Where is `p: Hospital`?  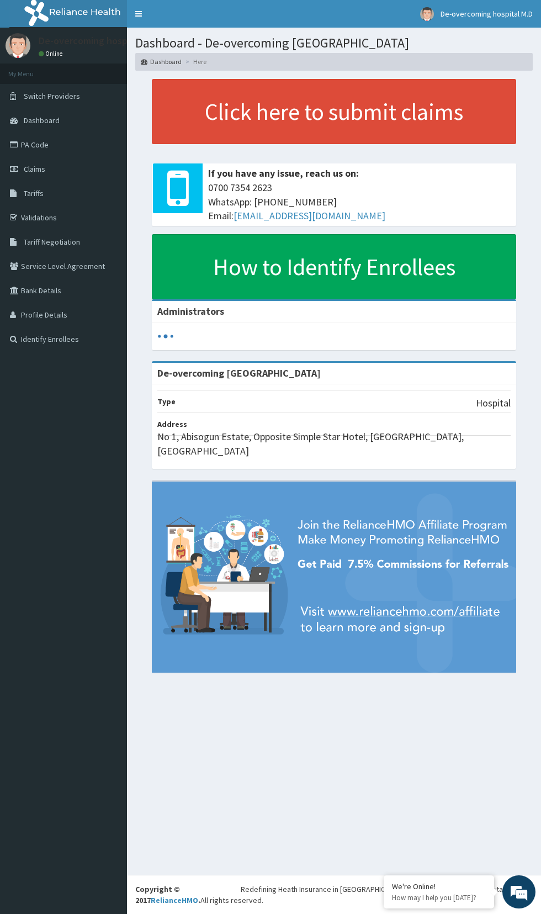
p: Hospital is located at coordinates (493, 403).